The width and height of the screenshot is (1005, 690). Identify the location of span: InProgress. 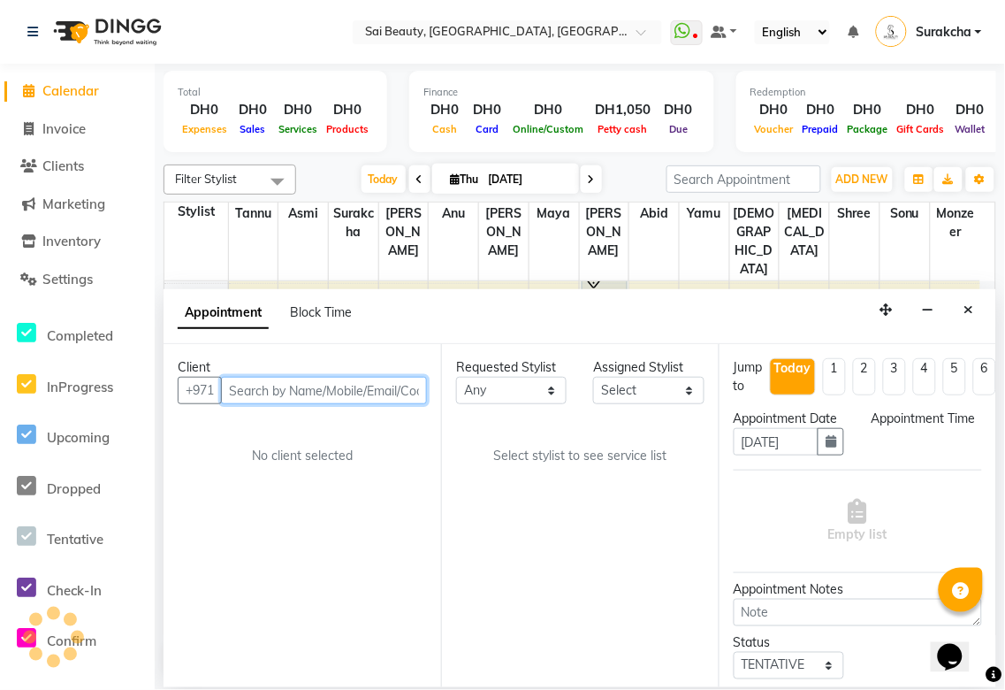
(80, 386).